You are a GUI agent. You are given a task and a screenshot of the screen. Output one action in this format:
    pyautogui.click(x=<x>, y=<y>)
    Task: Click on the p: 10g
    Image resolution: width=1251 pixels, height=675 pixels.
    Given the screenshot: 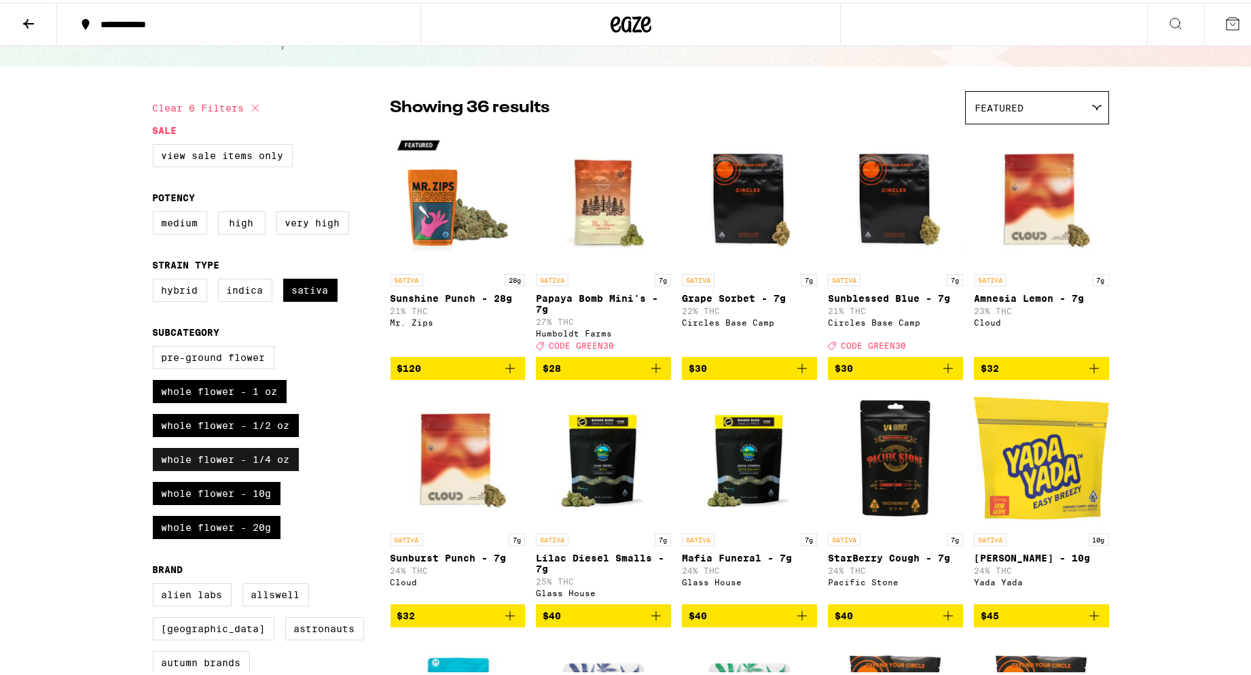 What is the action you would take?
    pyautogui.click(x=1099, y=537)
    